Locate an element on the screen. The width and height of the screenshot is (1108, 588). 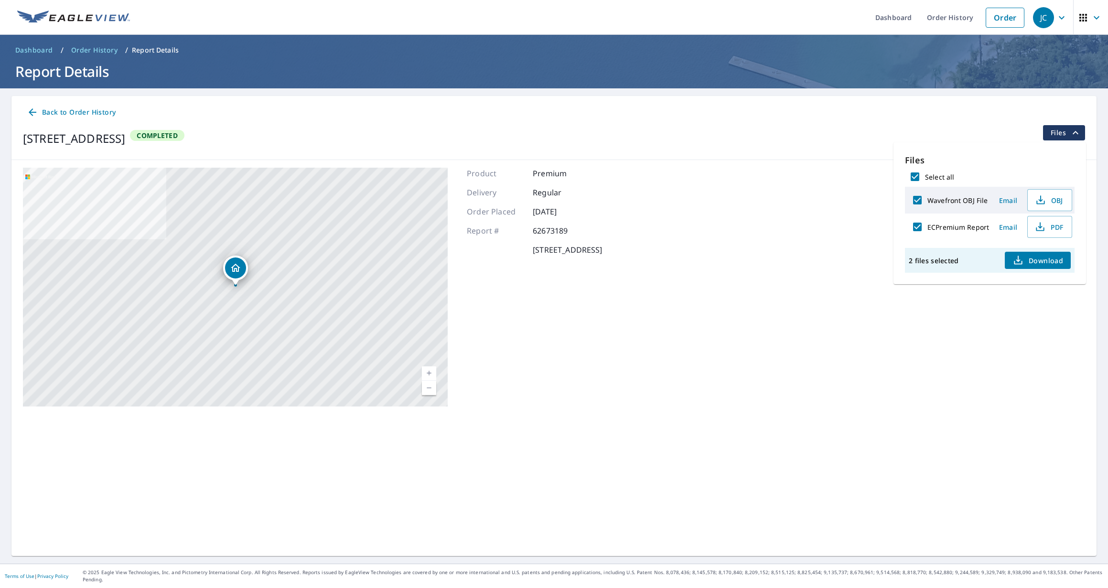
p: Report # is located at coordinates (495, 231).